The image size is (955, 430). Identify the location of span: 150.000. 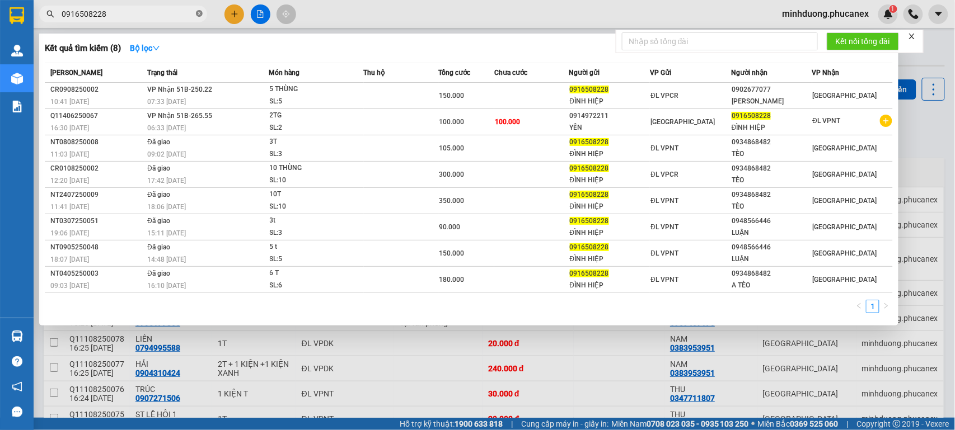
(451, 96).